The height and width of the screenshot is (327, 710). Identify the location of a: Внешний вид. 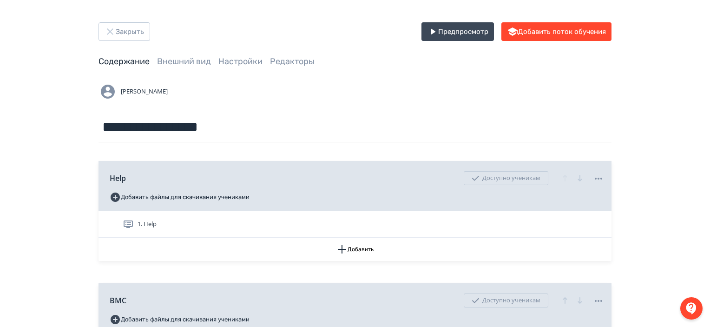
(184, 61).